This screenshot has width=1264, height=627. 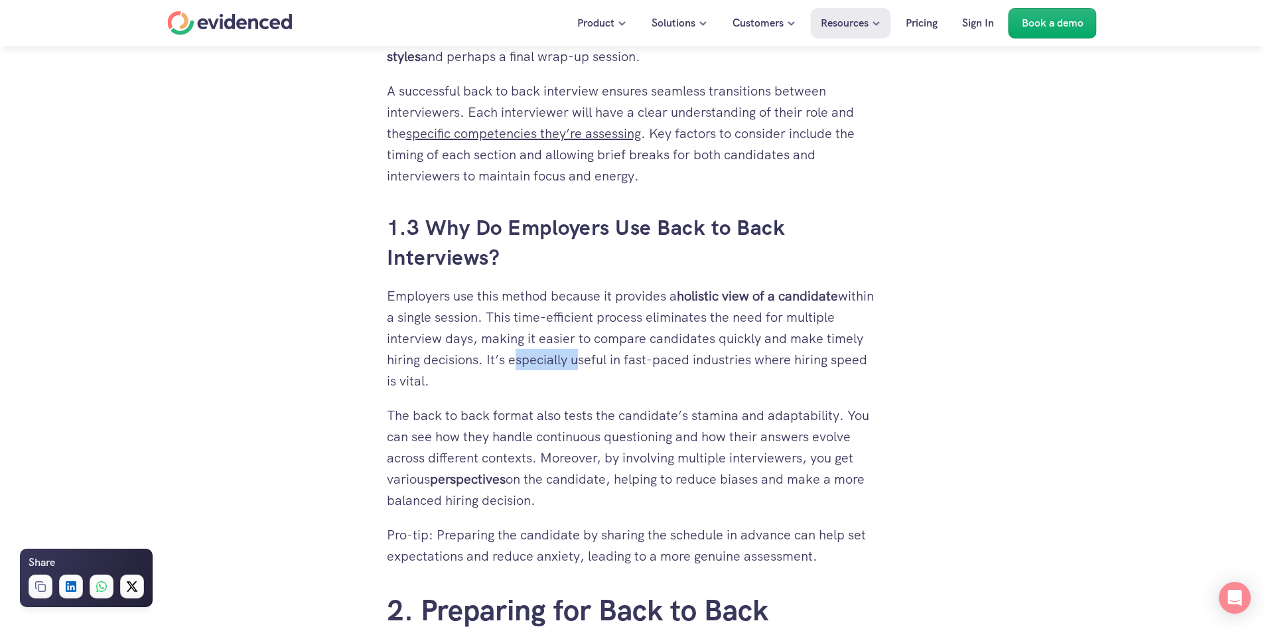 What do you see at coordinates (468, 479) in the screenshot?
I see `strong: perspectives` at bounding box center [468, 479].